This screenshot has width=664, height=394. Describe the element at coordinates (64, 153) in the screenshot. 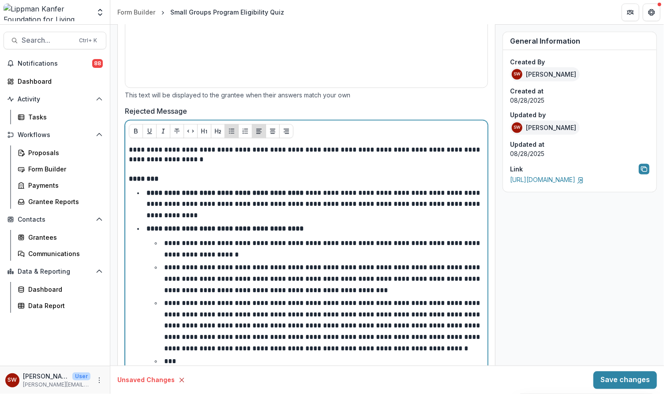

I see `div: Proposals` at that location.